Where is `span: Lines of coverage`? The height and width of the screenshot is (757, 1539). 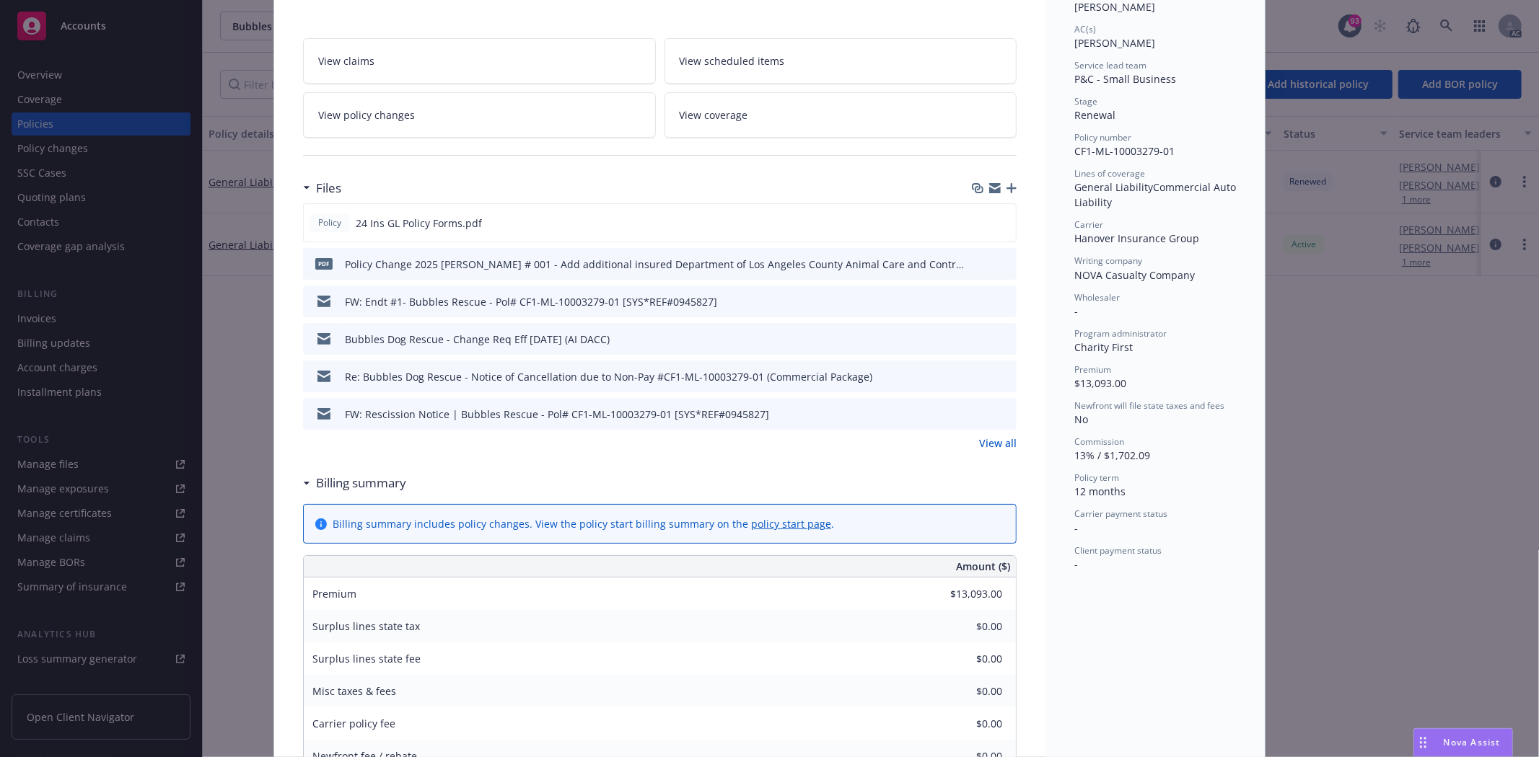
span: Lines of coverage is located at coordinates (1109, 173).